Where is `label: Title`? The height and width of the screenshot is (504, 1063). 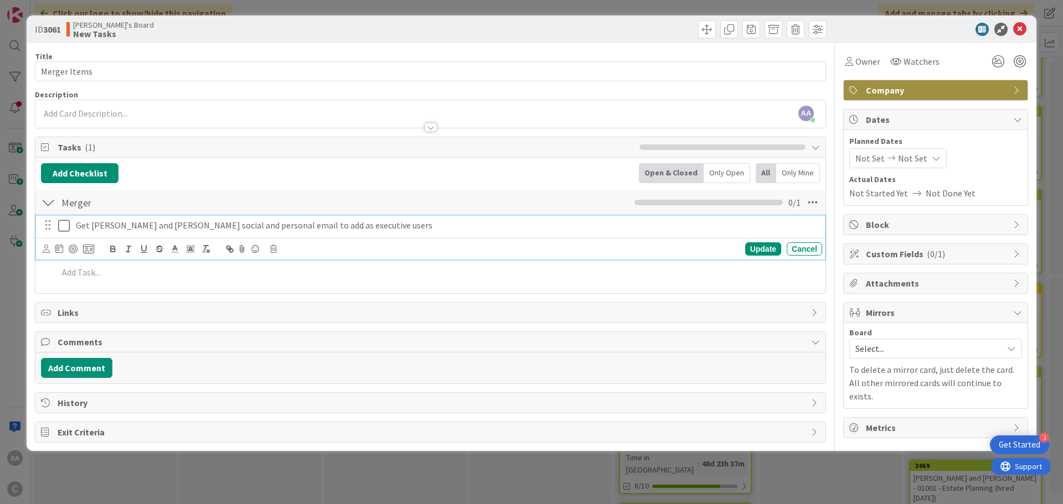
label: Title is located at coordinates (44, 56).